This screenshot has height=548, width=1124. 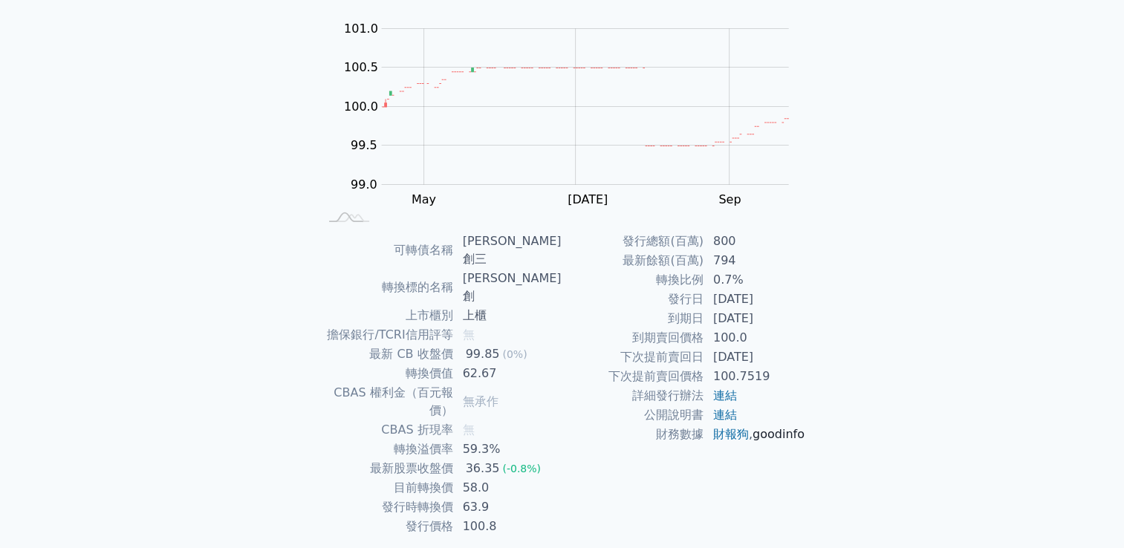 I want to click on g: Chart, so click(x=573, y=114).